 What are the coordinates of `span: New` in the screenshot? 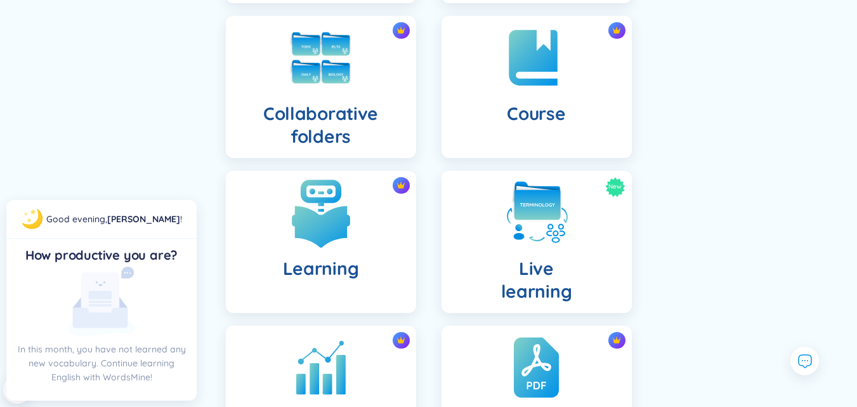 It's located at (615, 186).